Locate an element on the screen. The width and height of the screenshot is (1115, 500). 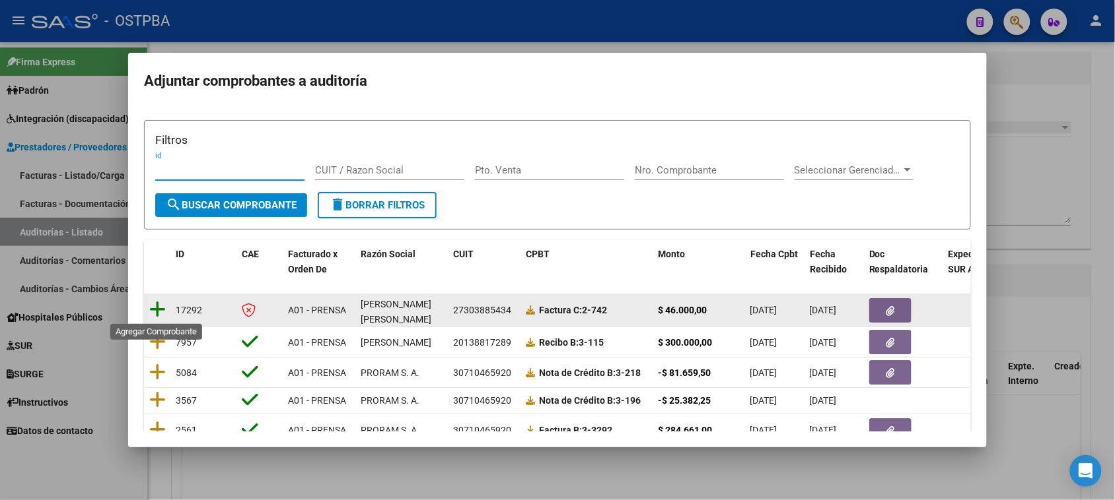
datatable-header-cell: CPBT is located at coordinates (586, 262).